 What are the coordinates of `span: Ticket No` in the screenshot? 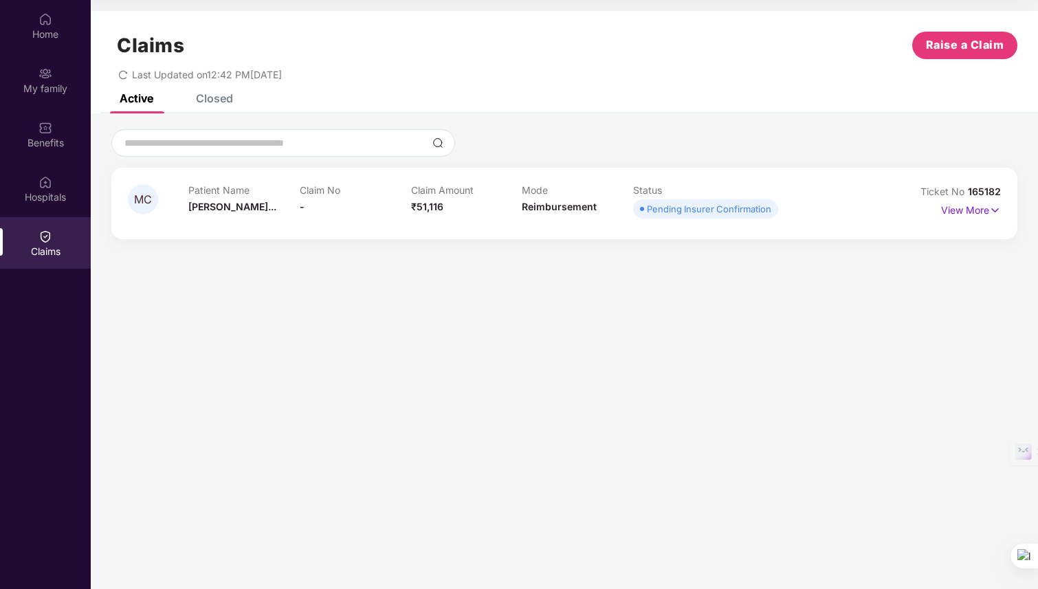 It's located at (943, 191).